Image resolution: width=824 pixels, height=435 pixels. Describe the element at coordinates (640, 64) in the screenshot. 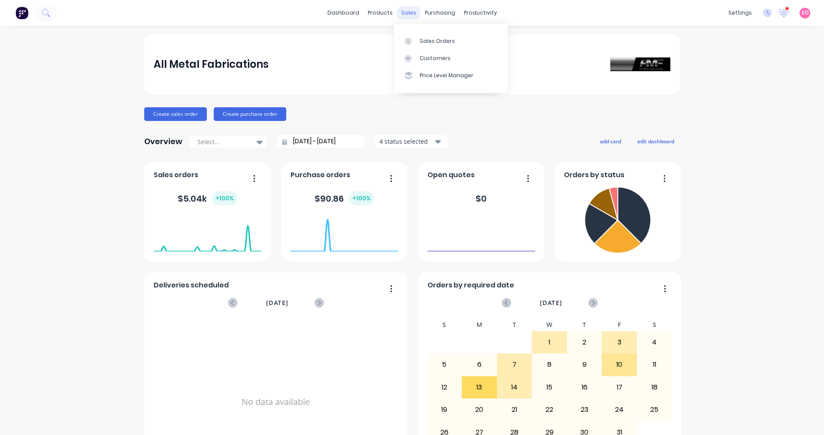

I see `img: All Metal Fabrications` at that location.